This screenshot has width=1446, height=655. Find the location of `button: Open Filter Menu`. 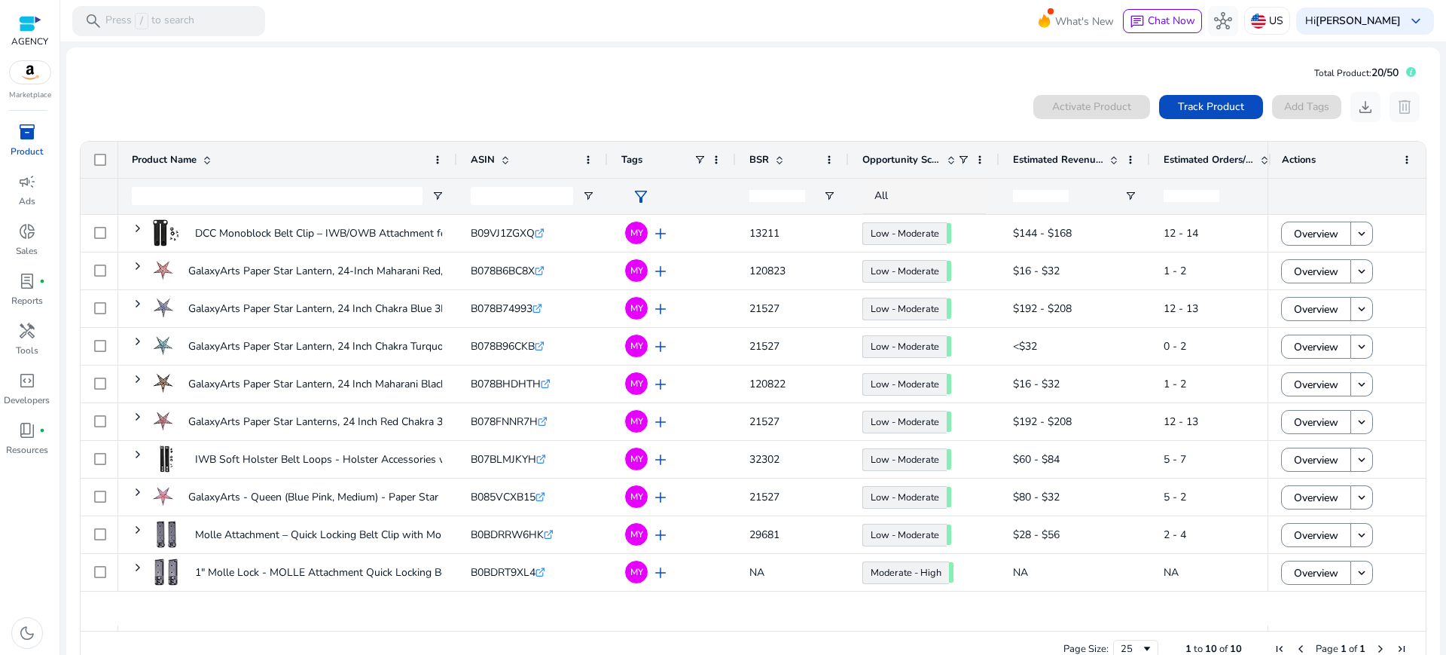

button: Open Filter Menu is located at coordinates (1131, 196).